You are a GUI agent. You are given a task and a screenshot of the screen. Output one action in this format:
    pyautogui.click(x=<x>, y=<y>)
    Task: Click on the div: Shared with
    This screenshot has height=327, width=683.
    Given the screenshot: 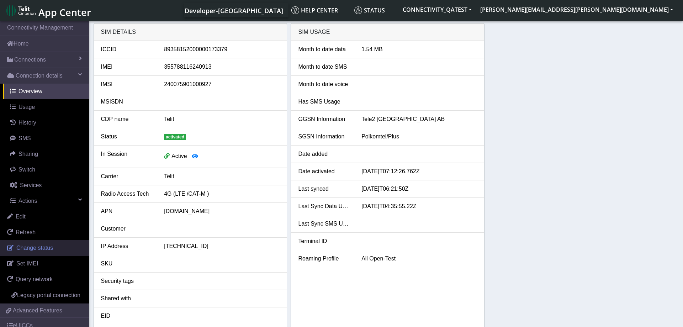 What is the action you would take?
    pyautogui.click(x=127, y=299)
    